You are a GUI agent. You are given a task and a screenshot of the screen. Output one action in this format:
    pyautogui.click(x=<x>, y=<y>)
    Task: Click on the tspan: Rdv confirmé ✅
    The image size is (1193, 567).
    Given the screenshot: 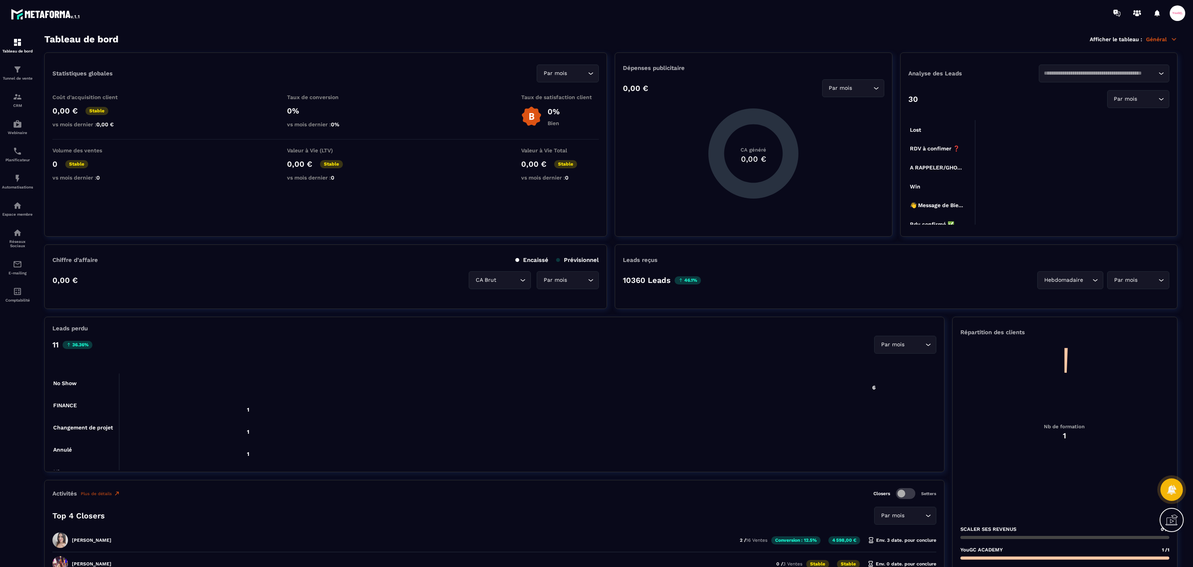 What is the action you would take?
    pyautogui.click(x=932, y=224)
    